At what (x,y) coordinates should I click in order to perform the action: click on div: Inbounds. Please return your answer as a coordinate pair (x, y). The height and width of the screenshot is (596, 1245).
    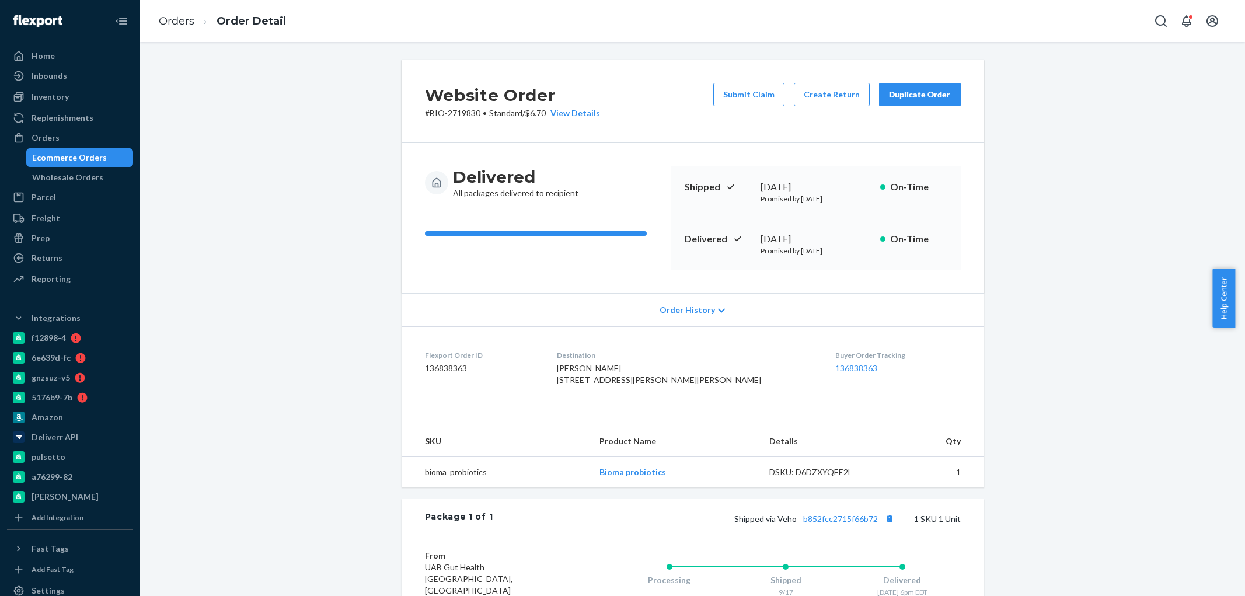
    Looking at the image, I should click on (49, 76).